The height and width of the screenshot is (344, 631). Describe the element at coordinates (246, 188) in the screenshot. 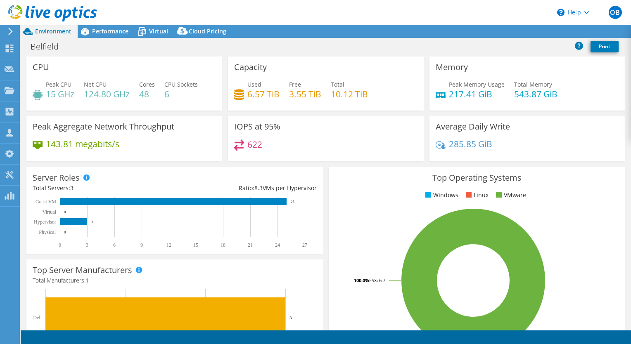

I see `div: Ratio: VMs per Hypervisor` at that location.